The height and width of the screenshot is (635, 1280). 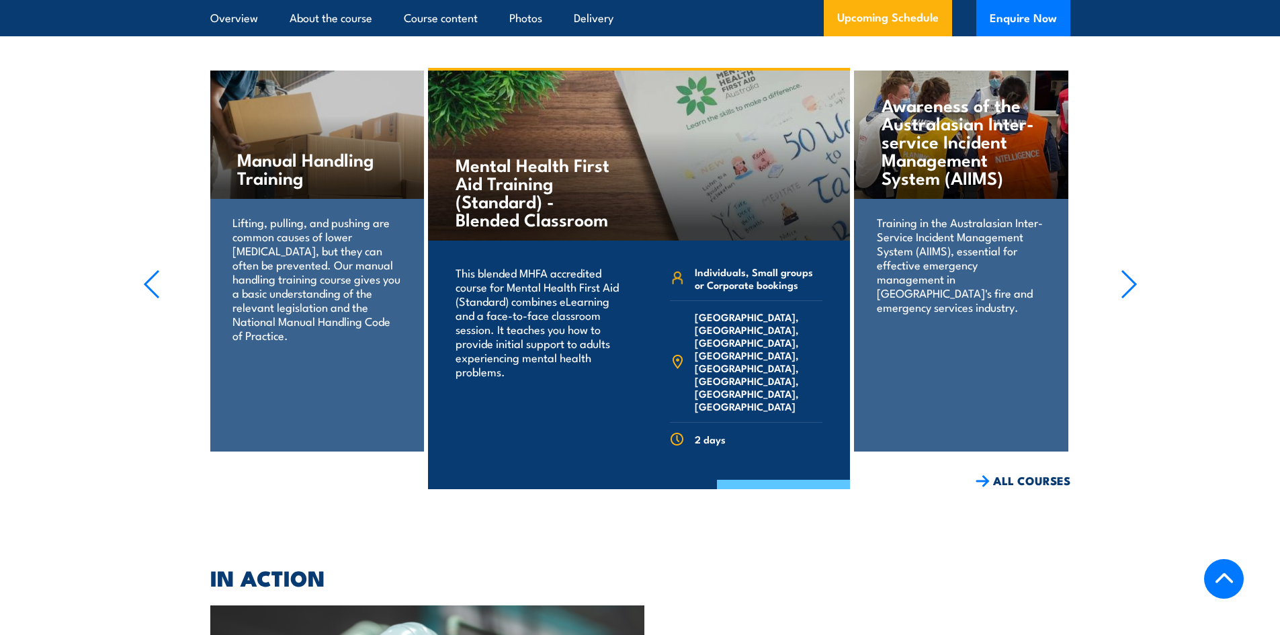 I want to click on h4: Manual Handling Training, so click(x=317, y=168).